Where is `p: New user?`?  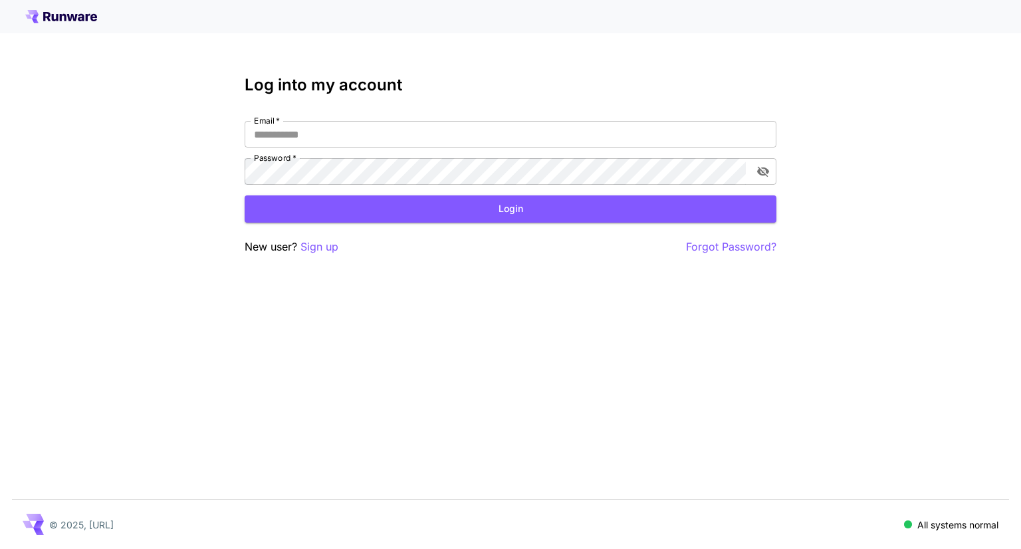 p: New user? is located at coordinates (291, 247).